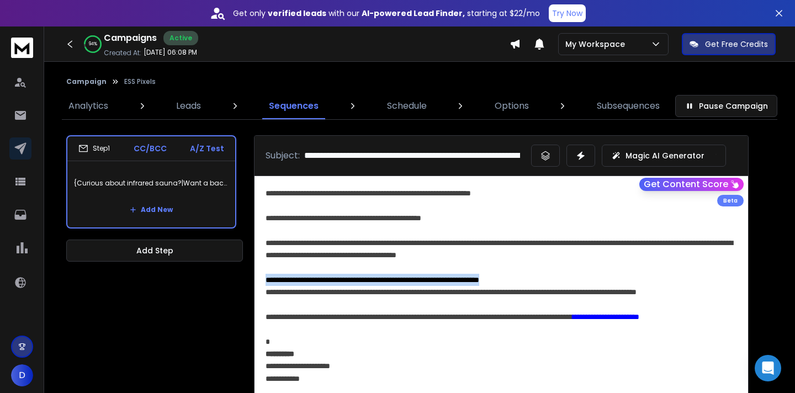 This screenshot has width=795, height=393. I want to click on a: Leads, so click(188, 106).